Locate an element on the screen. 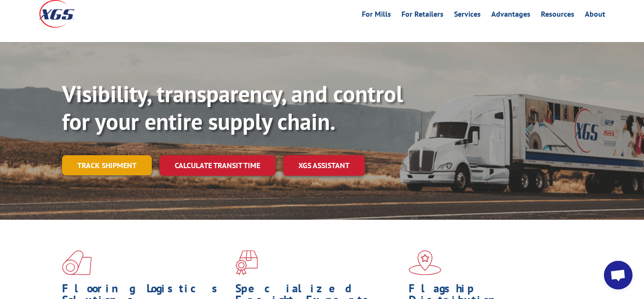 The height and width of the screenshot is (299, 644). a: About is located at coordinates (595, 16).